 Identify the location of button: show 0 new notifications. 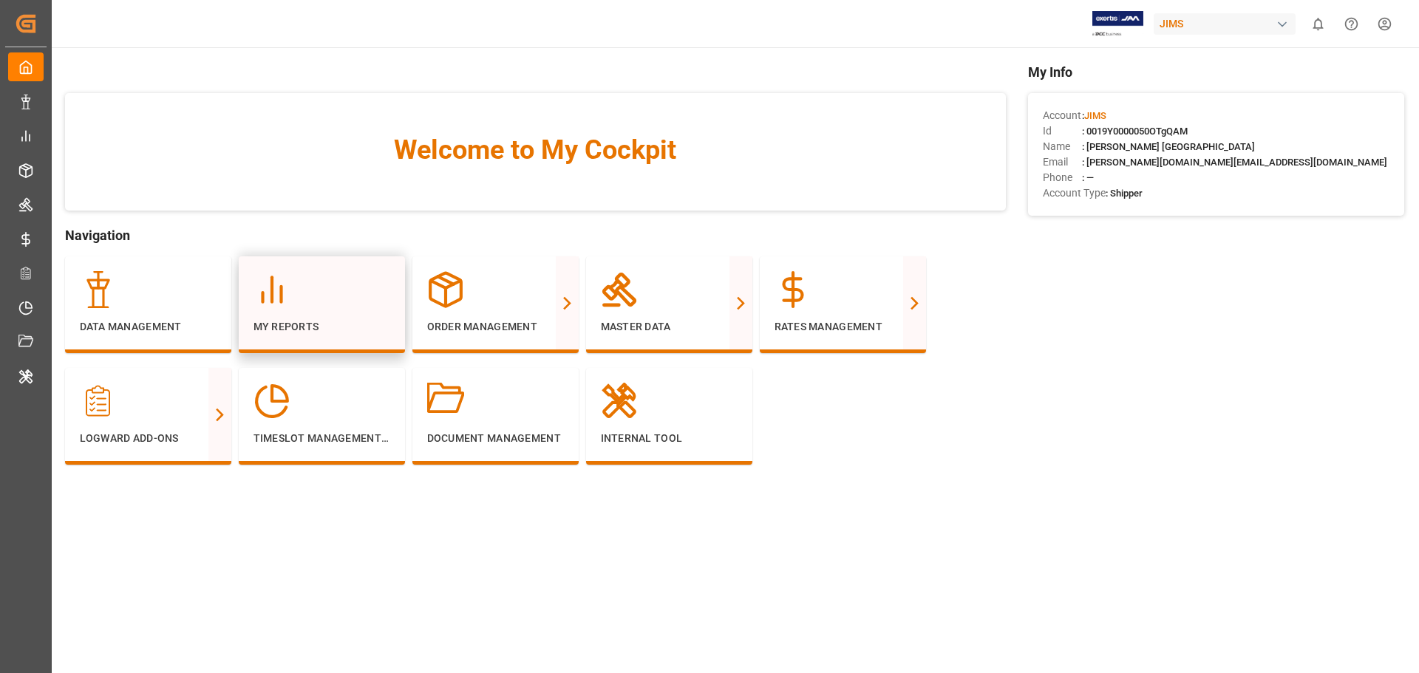
(1317, 24).